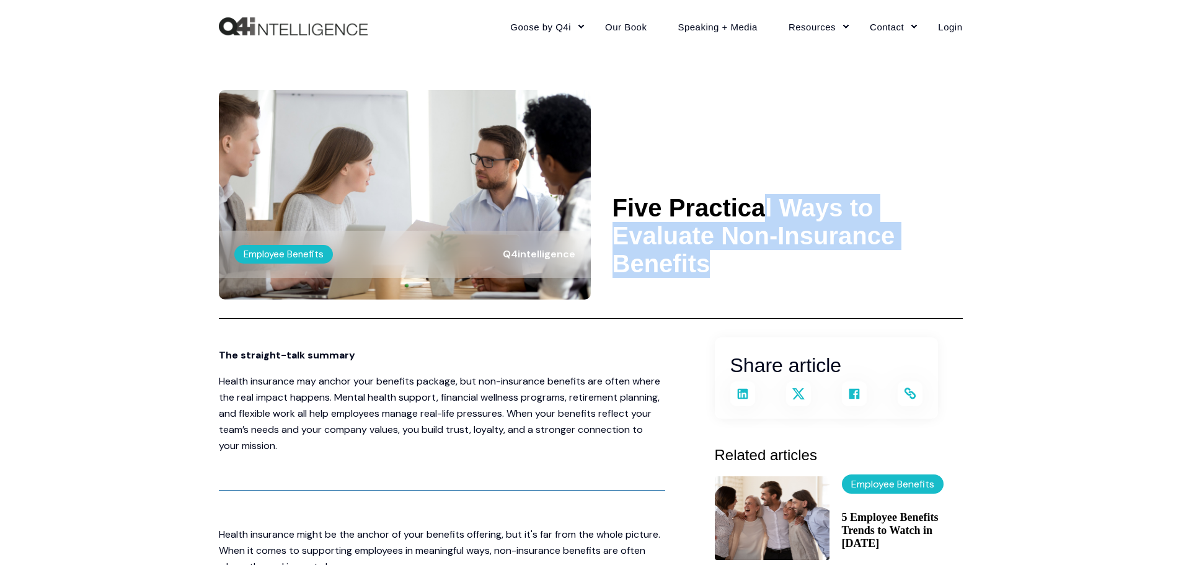 The height and width of the screenshot is (565, 1181). Describe the element at coordinates (293, 27) in the screenshot. I see `a: Back to Home` at that location.